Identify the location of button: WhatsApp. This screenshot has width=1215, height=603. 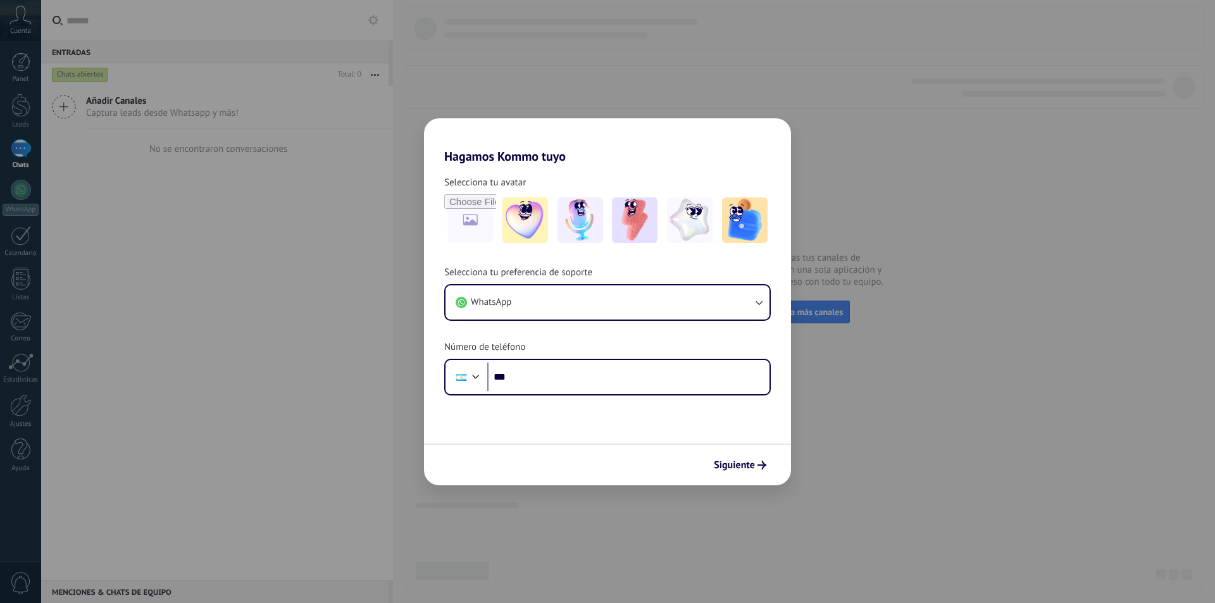
(608, 303).